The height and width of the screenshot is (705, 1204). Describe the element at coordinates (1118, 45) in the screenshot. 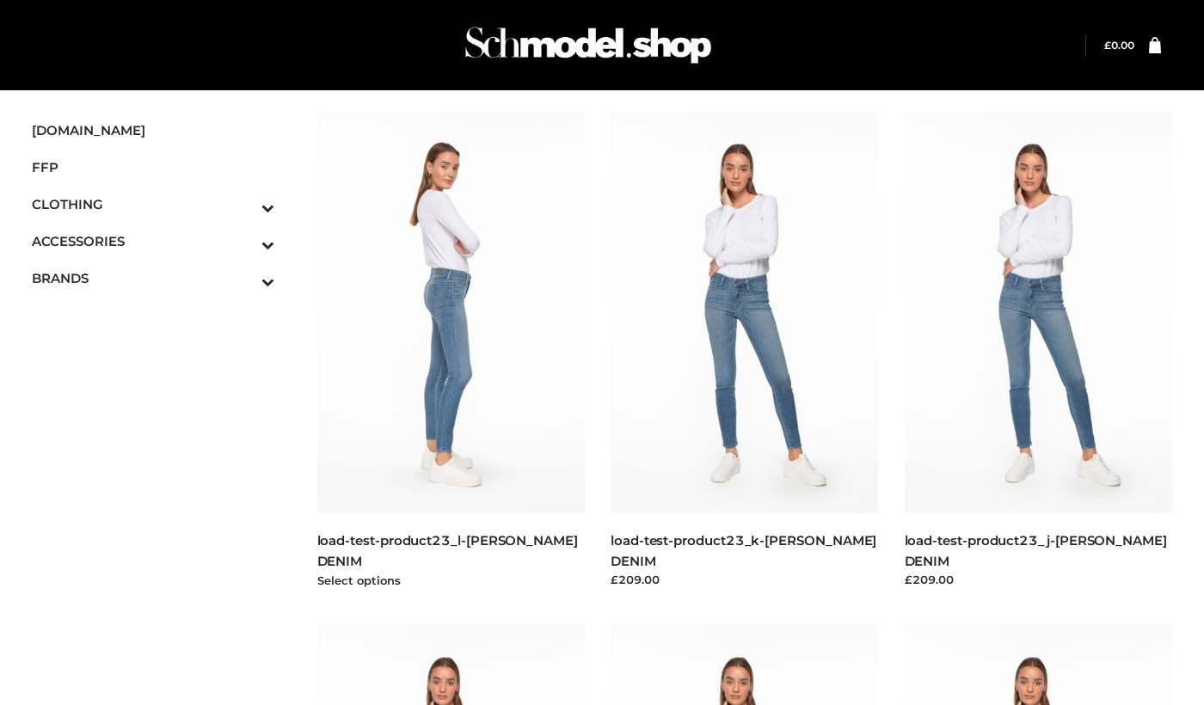

I see `bdi: 0.00` at that location.